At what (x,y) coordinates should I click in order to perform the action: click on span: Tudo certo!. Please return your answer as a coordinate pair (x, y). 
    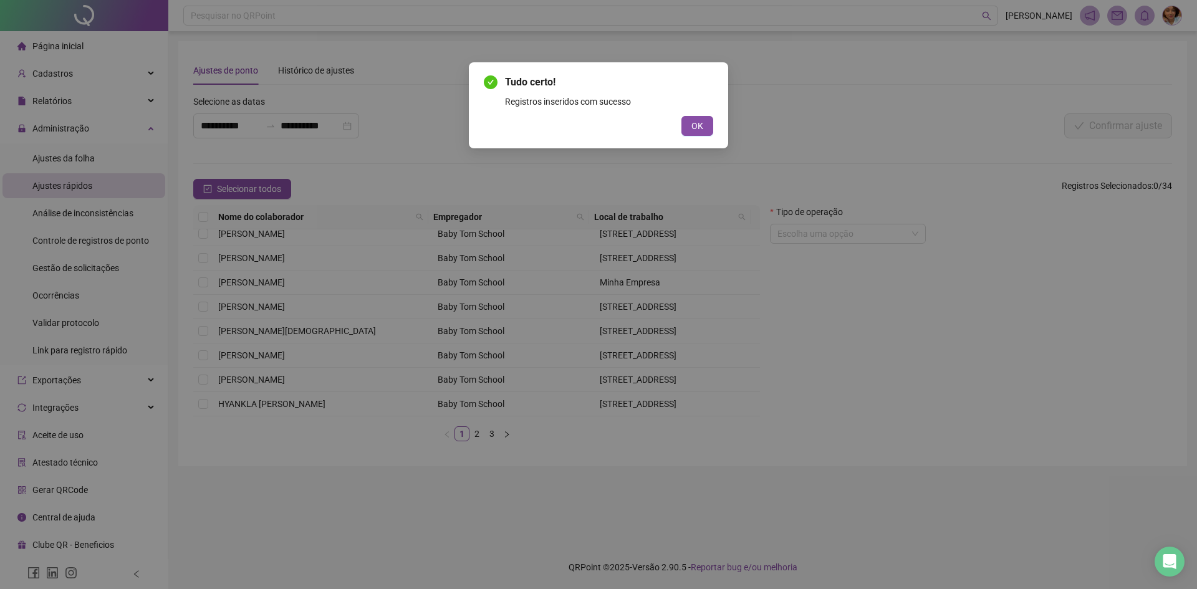
    Looking at the image, I should click on (609, 82).